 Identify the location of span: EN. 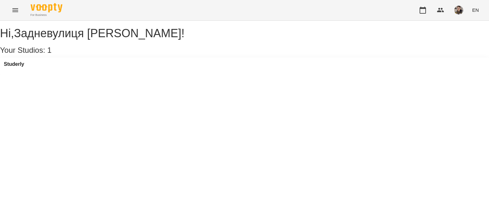
(476, 10).